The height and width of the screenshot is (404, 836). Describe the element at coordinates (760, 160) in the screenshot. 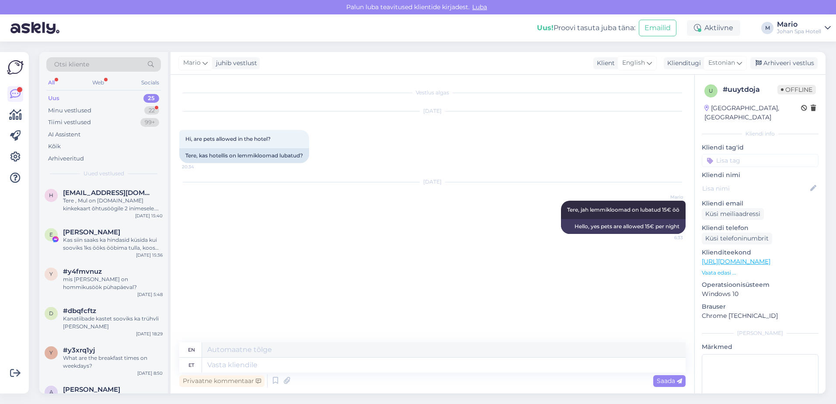

I see `input: Lisa tag` at that location.